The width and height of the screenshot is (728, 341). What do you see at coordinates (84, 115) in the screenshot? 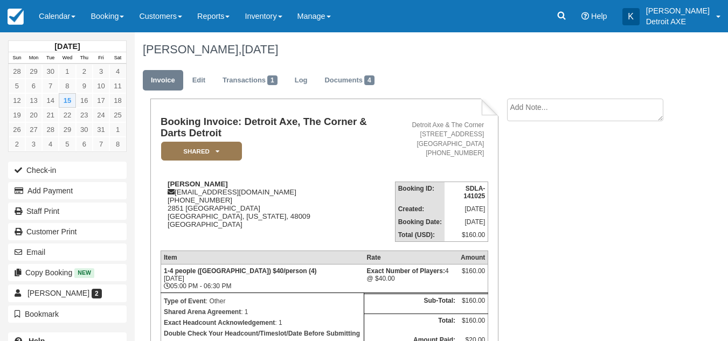
I see `a: 23` at bounding box center [84, 115].